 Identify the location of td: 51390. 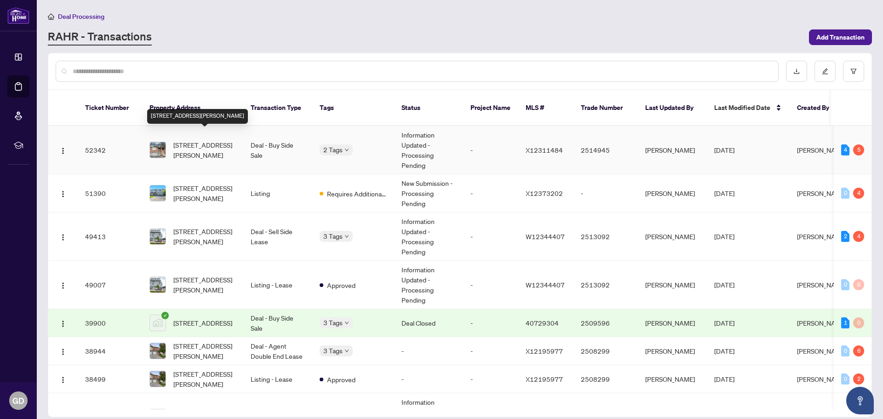
(110, 193).